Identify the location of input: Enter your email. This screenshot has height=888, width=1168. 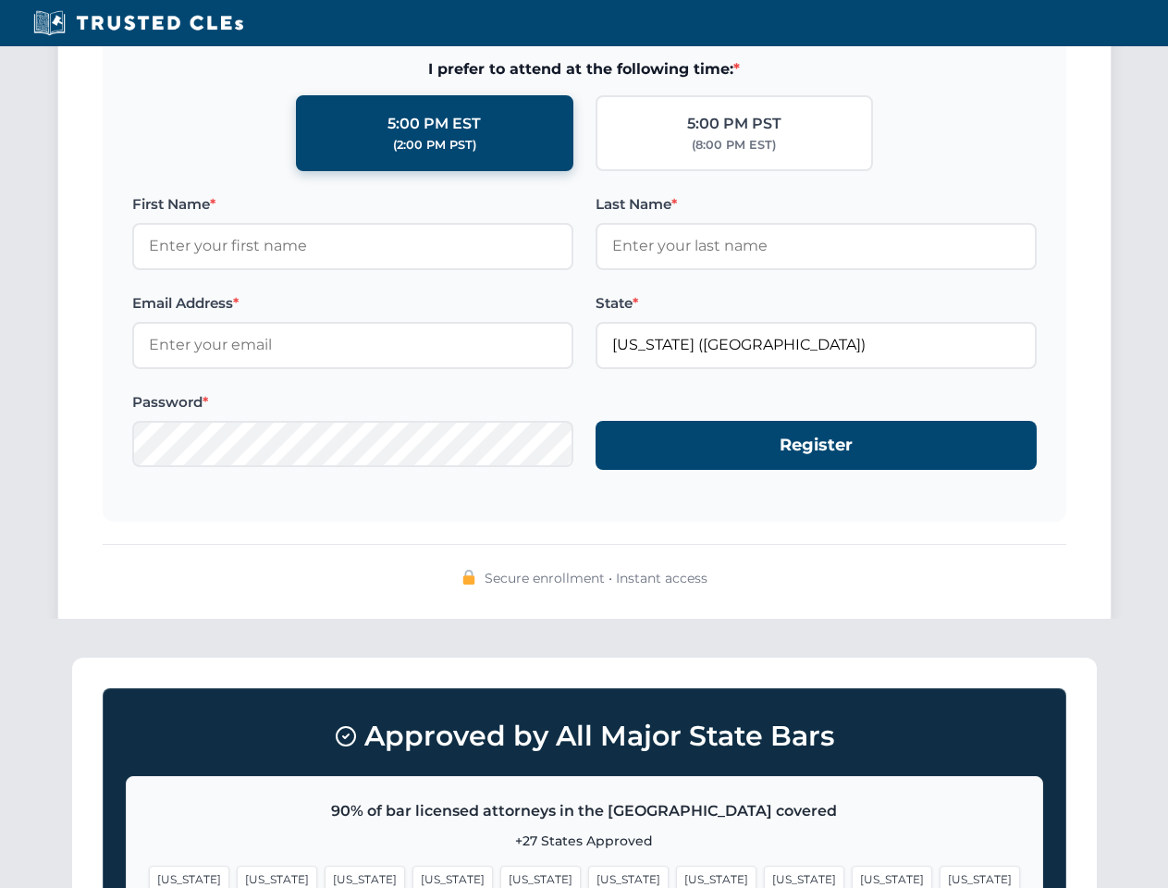
(352, 345).